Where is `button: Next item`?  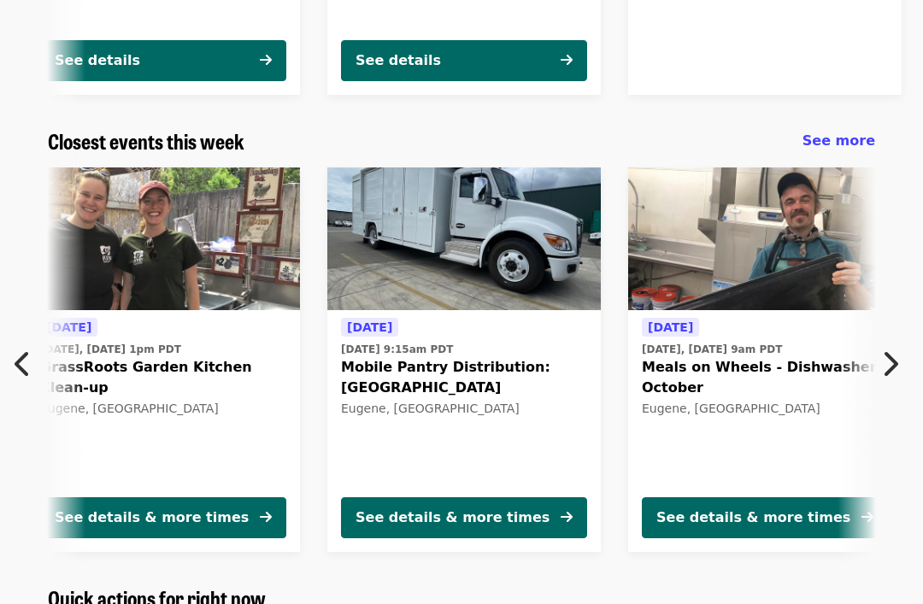 button: Next item is located at coordinates (895, 364).